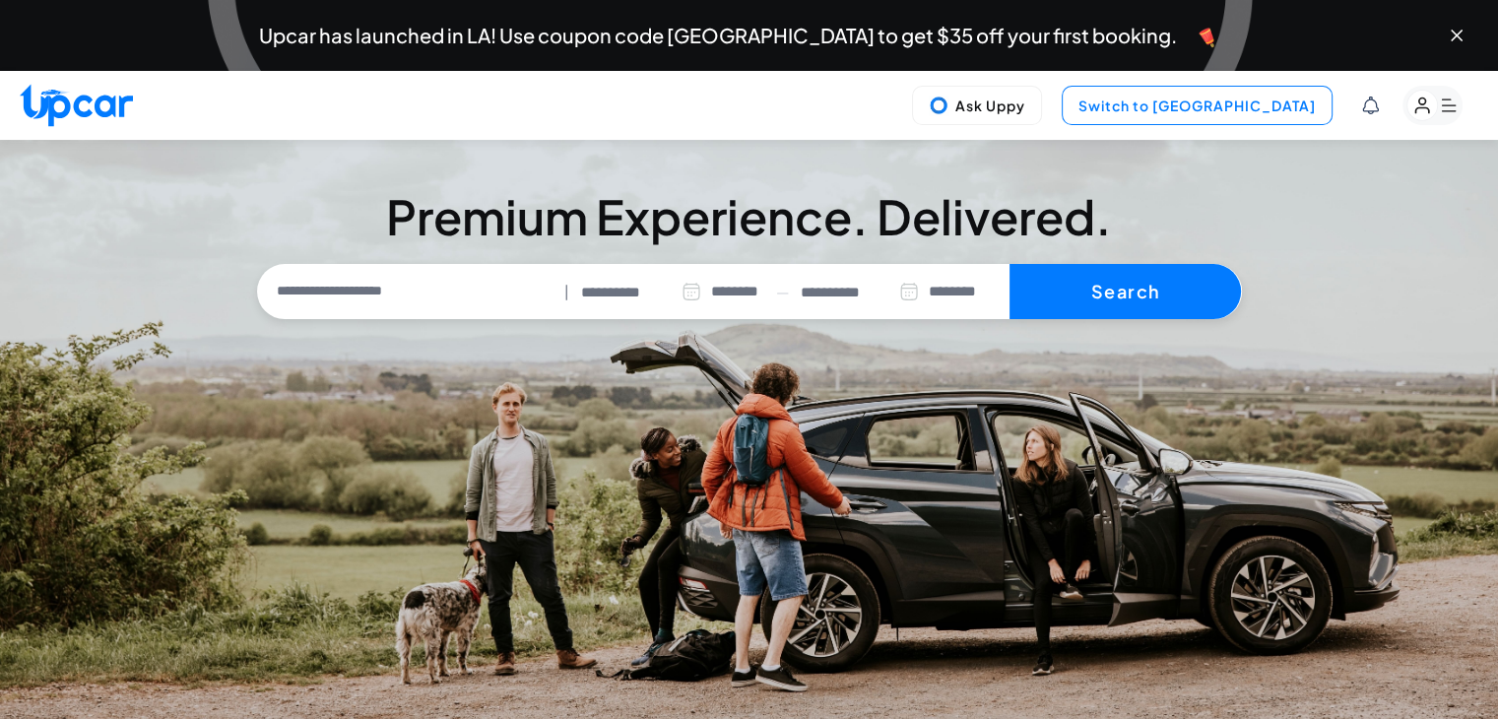 Image resolution: width=1498 pixels, height=719 pixels. What do you see at coordinates (977, 105) in the screenshot?
I see `button: Ask Uppy` at bounding box center [977, 105].